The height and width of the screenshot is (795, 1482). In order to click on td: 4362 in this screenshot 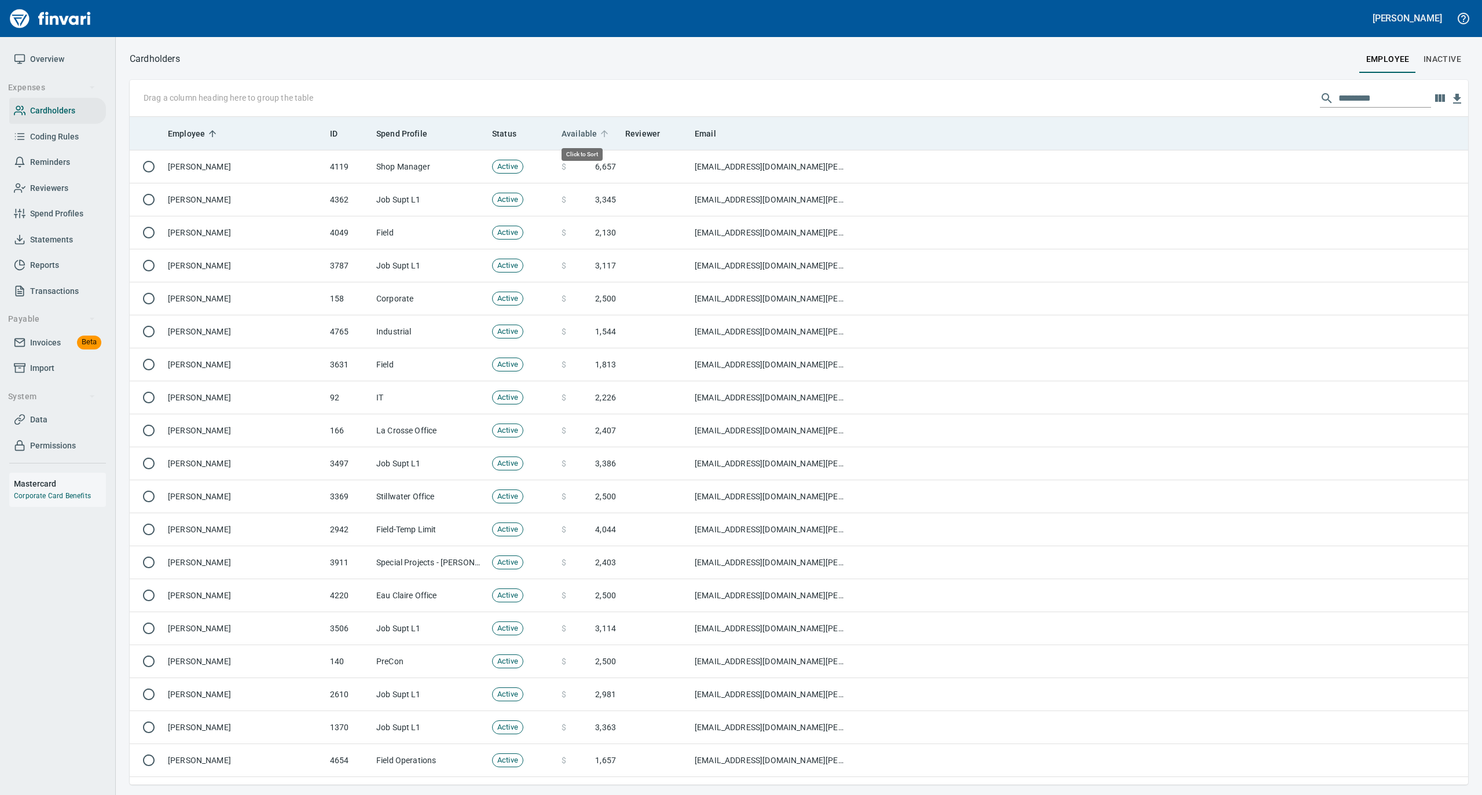, I will do `click(348, 200)`.